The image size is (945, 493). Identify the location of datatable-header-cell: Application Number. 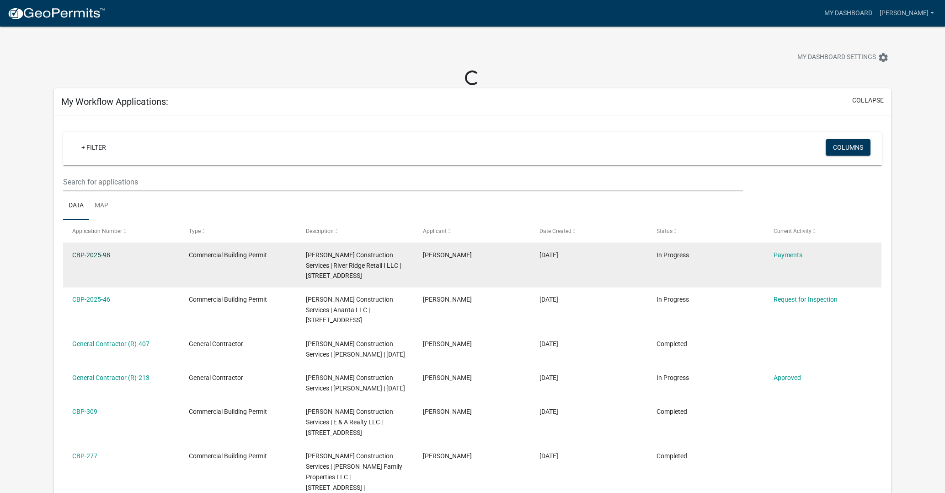
(122, 231).